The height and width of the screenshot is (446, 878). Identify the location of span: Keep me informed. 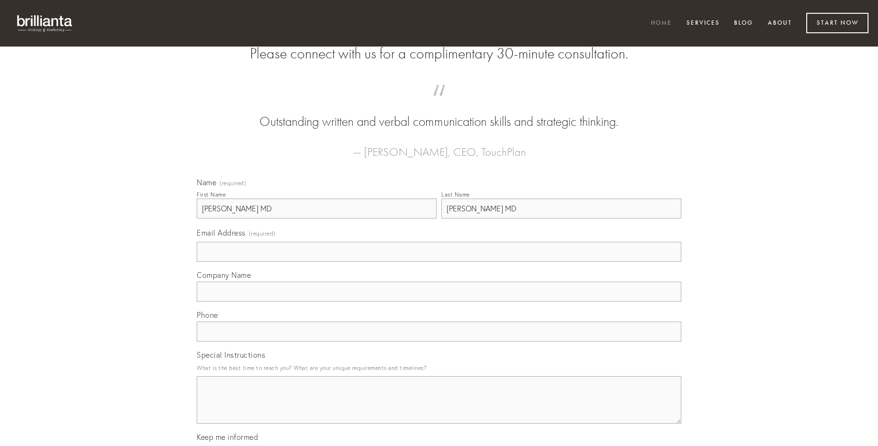
(227, 437).